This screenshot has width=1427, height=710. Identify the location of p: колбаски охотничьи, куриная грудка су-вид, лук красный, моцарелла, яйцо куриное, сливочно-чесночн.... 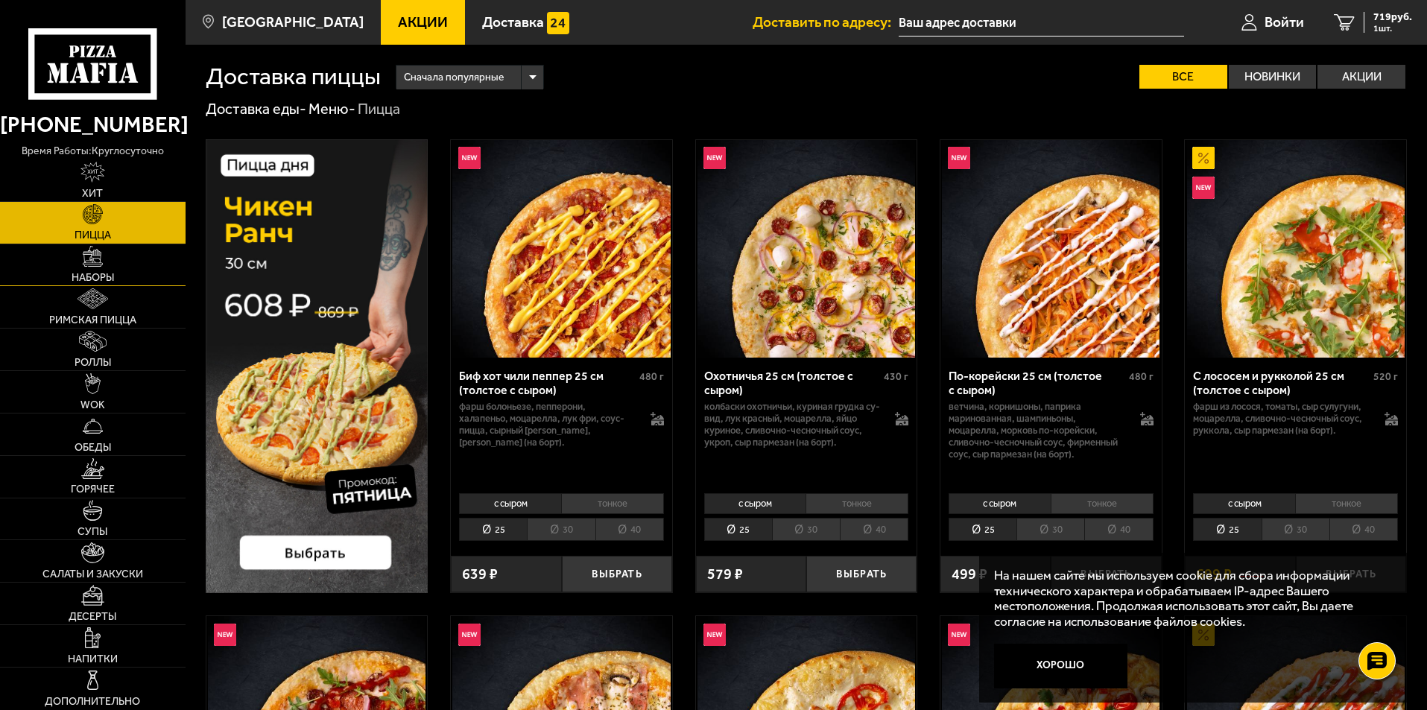
(792, 425).